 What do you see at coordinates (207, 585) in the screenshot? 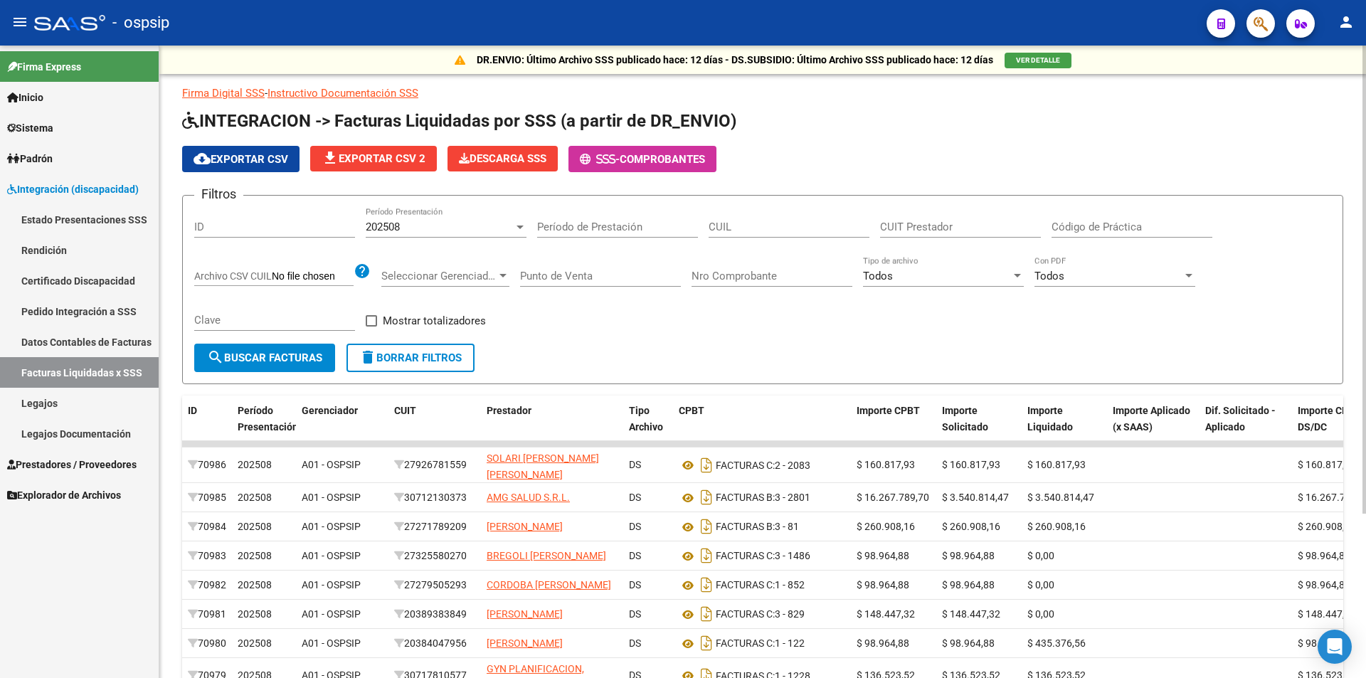
I see `div: 70982` at bounding box center [207, 585].